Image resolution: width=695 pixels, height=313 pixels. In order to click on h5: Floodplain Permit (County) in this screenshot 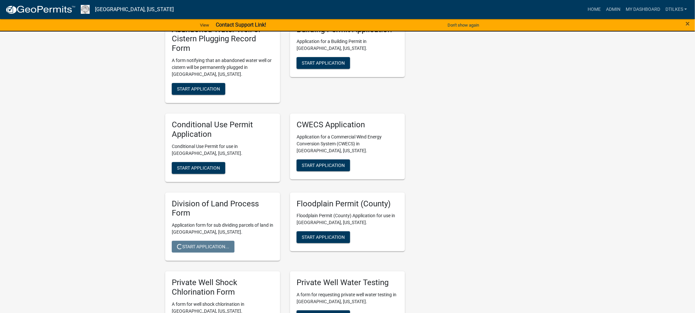, I will do `click(347, 204)`.